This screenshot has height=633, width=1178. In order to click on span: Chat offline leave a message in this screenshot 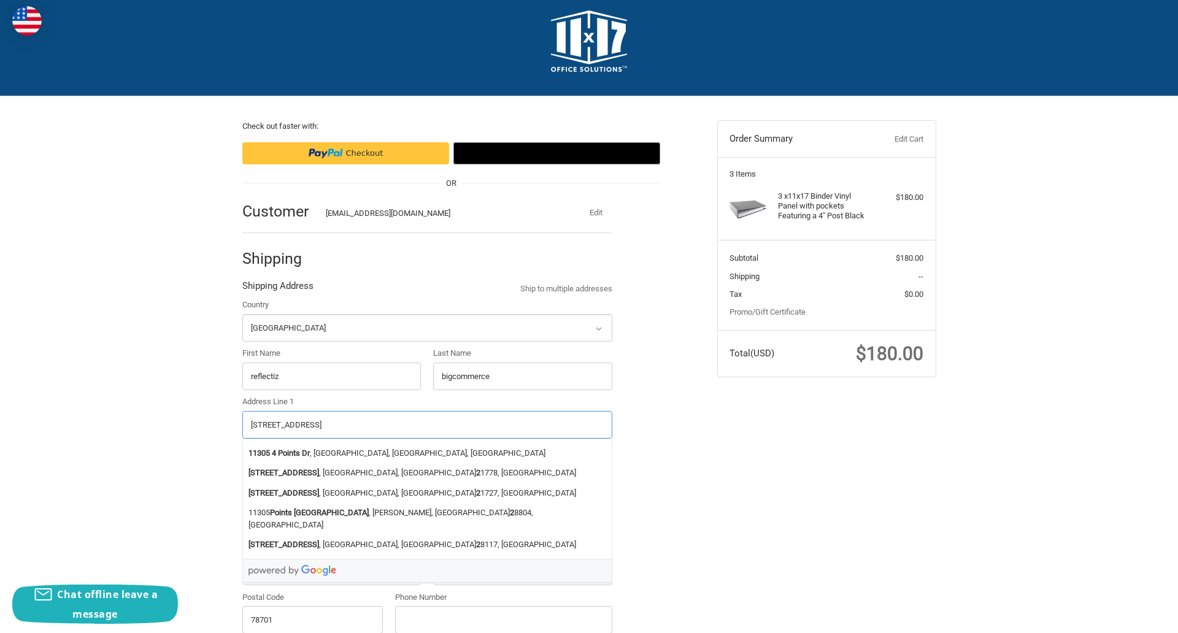, I will do `click(107, 604)`.